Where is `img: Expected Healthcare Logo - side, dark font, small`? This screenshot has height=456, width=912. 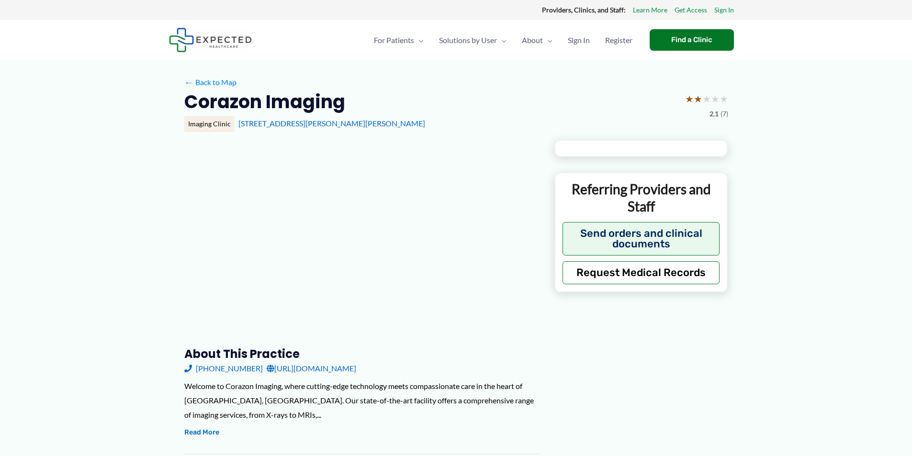
img: Expected Healthcare Logo - side, dark font, small is located at coordinates (210, 40).